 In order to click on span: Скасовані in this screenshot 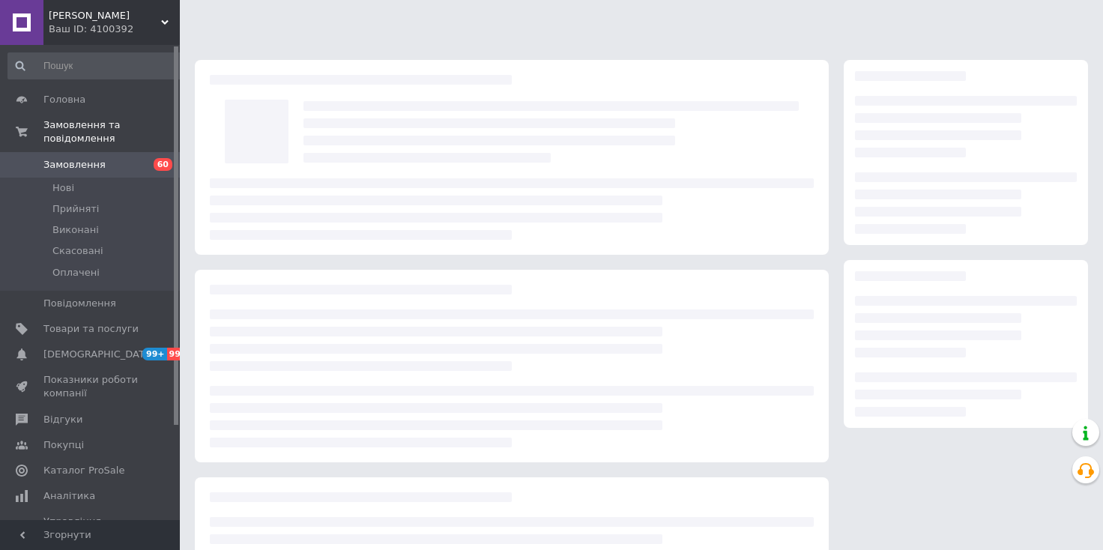, I will do `click(78, 251)`.